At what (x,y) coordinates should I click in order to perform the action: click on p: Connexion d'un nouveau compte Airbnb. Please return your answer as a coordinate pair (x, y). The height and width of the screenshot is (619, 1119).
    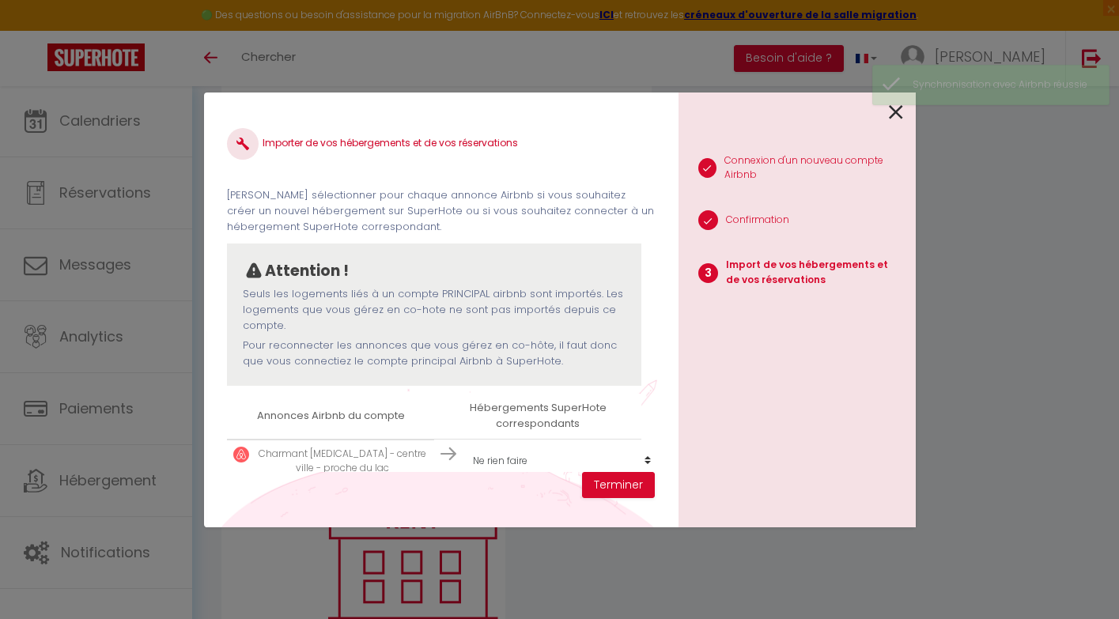
    Looking at the image, I should click on (814, 168).